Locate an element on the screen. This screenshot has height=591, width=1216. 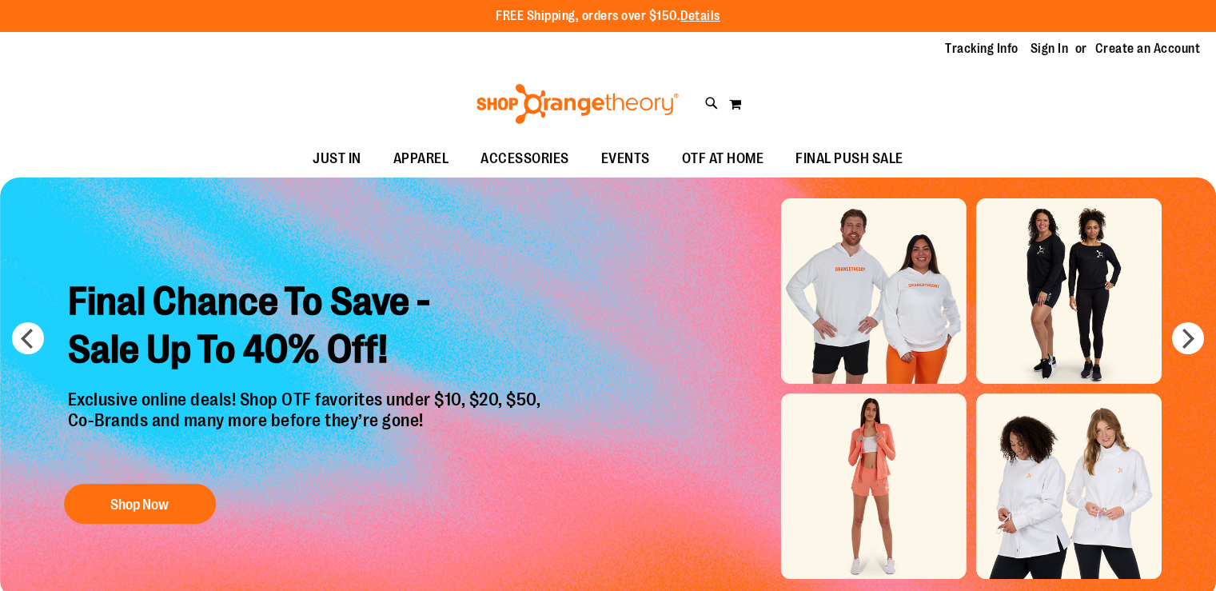
a: Details is located at coordinates (700, 16).